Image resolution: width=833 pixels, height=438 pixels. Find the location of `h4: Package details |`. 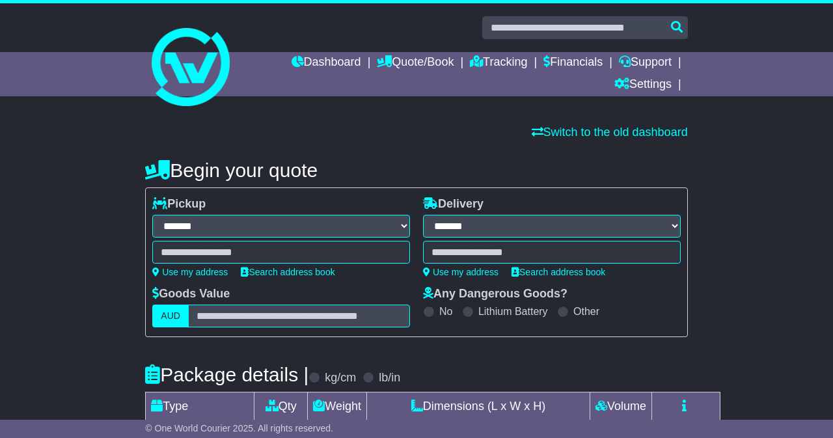

h4: Package details | is located at coordinates (226, 374).